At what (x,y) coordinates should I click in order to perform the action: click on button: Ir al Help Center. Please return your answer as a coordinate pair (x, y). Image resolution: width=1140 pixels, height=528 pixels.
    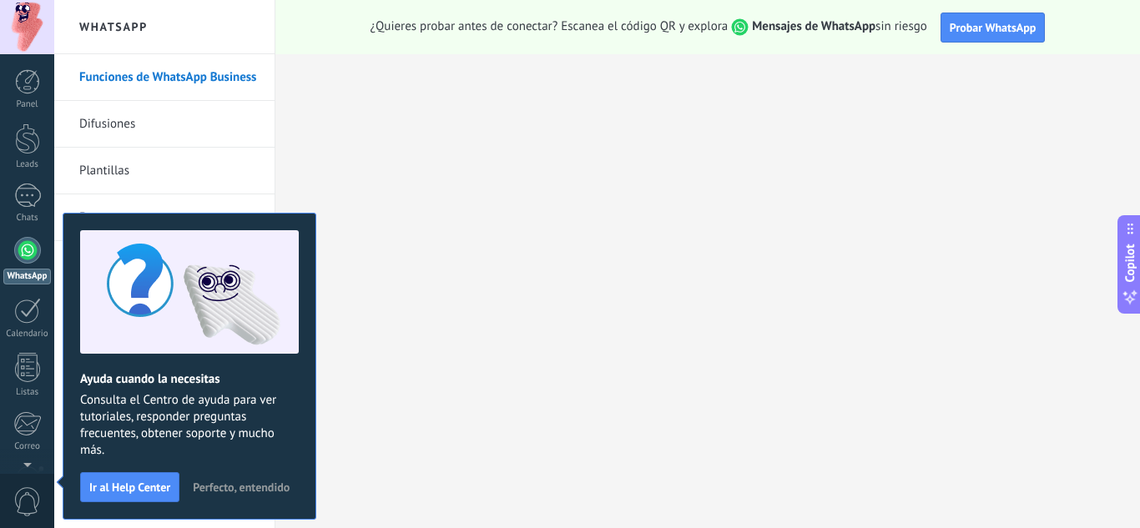
    Looking at the image, I should click on (129, 488).